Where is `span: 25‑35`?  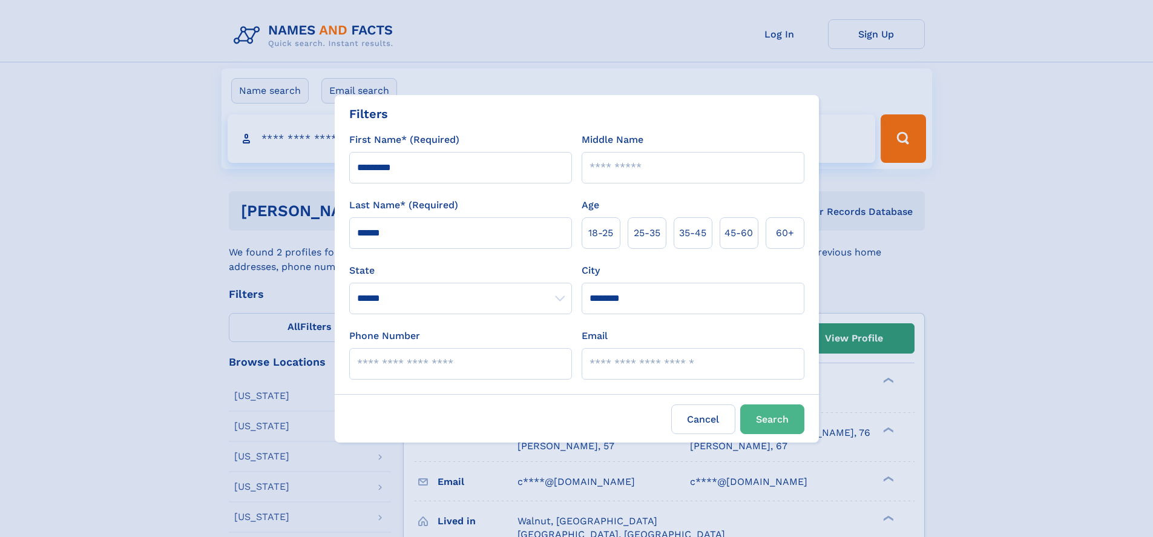 span: 25‑35 is located at coordinates (647, 233).